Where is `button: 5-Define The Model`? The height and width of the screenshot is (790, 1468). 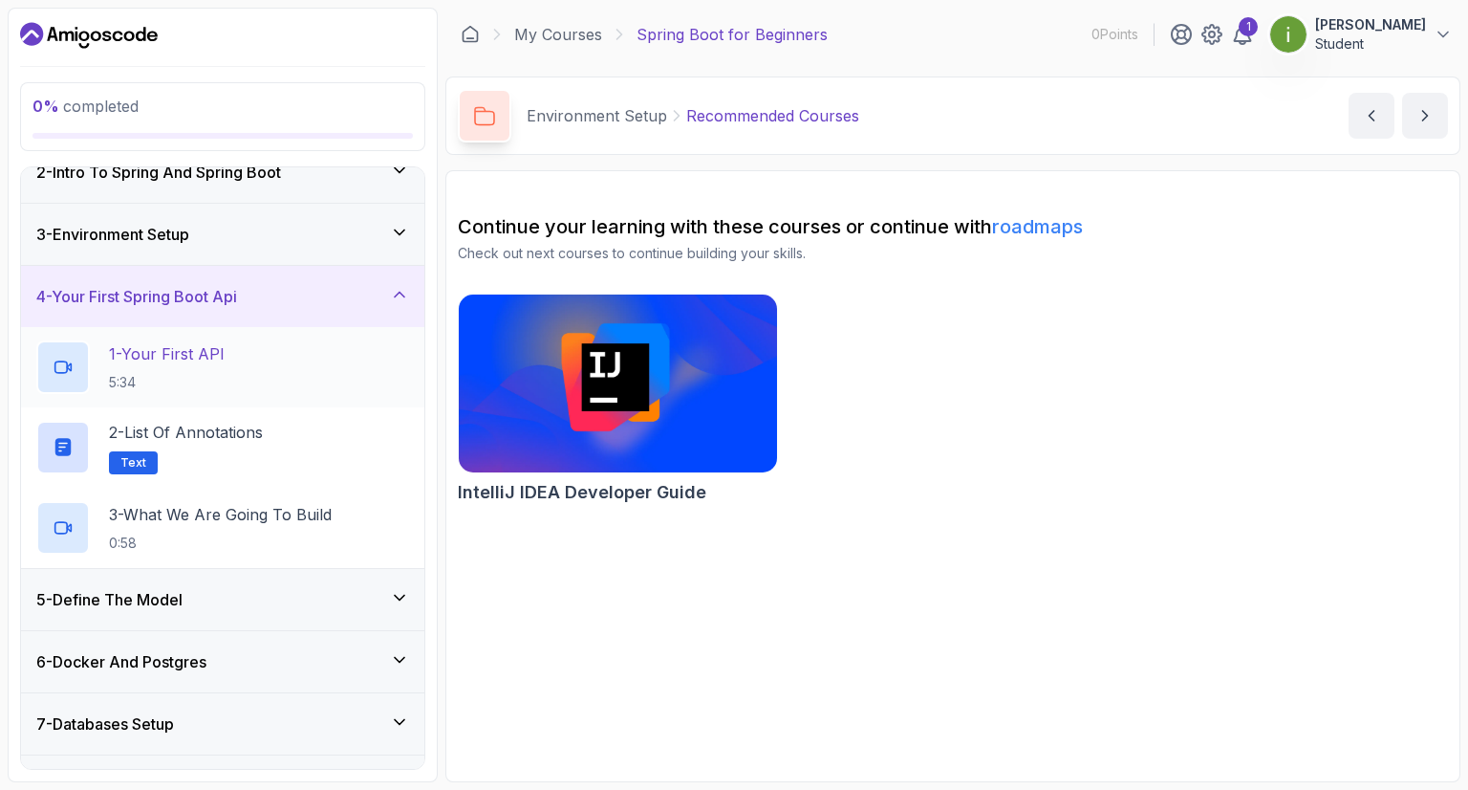 button: 5-Define The Model is located at coordinates (223, 599).